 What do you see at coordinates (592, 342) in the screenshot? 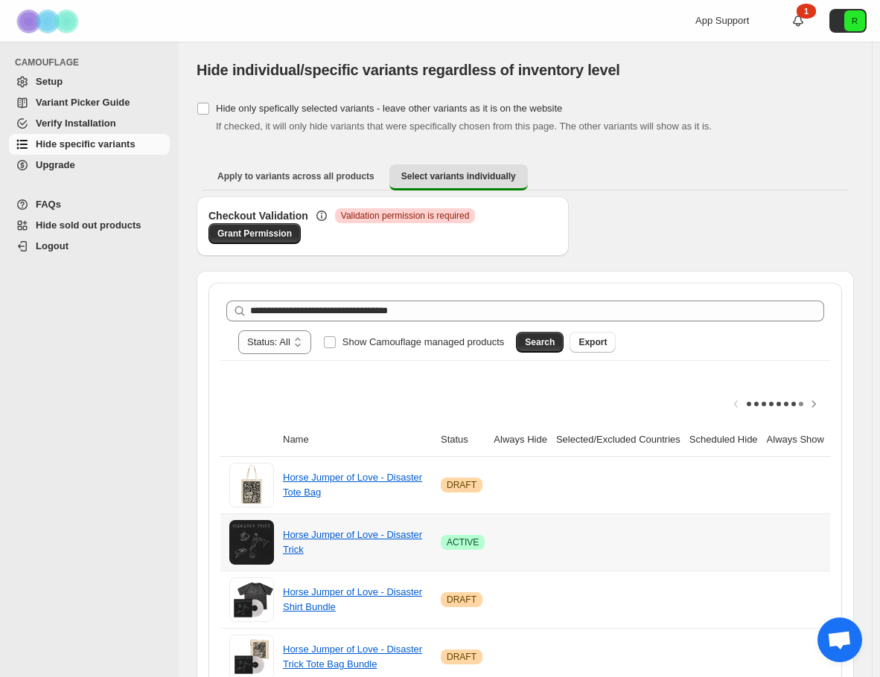
I see `span: Export` at bounding box center [592, 342].